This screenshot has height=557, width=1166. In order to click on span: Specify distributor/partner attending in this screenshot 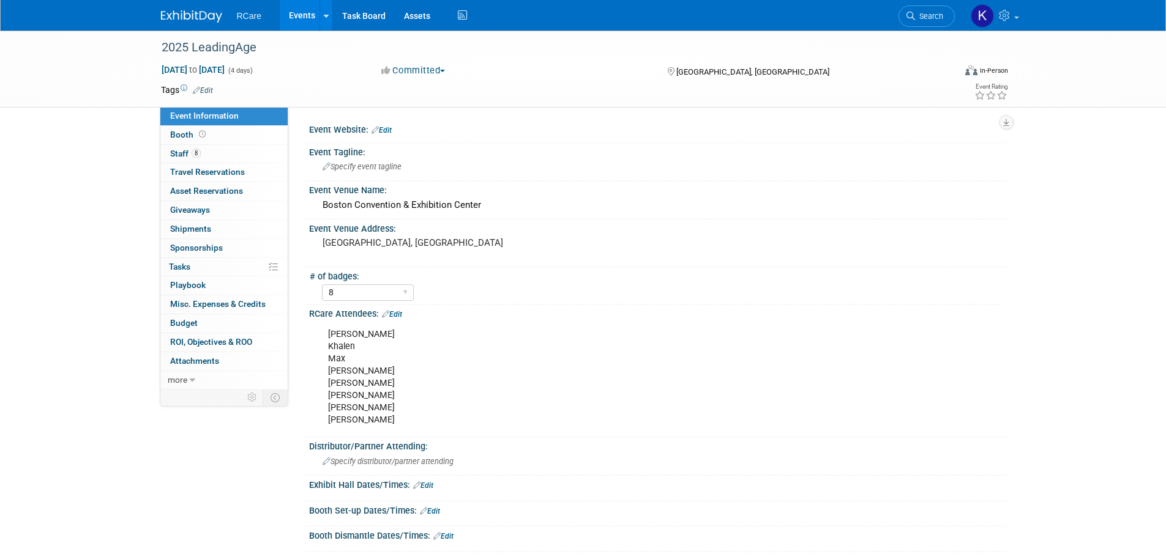, I will do `click(388, 461)`.